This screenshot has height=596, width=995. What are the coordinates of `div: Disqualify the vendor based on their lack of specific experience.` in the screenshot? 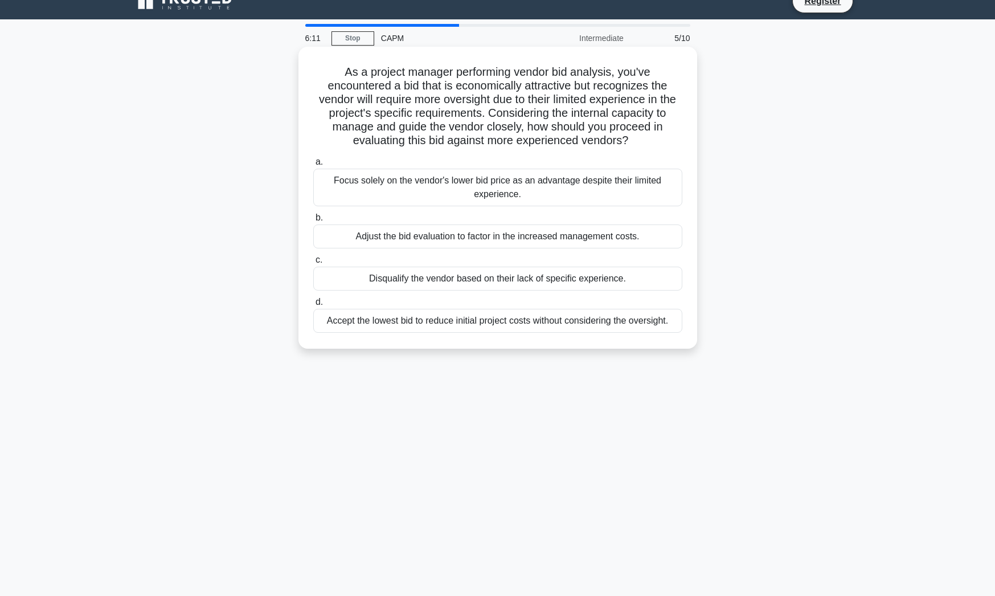 It's located at (498, 279).